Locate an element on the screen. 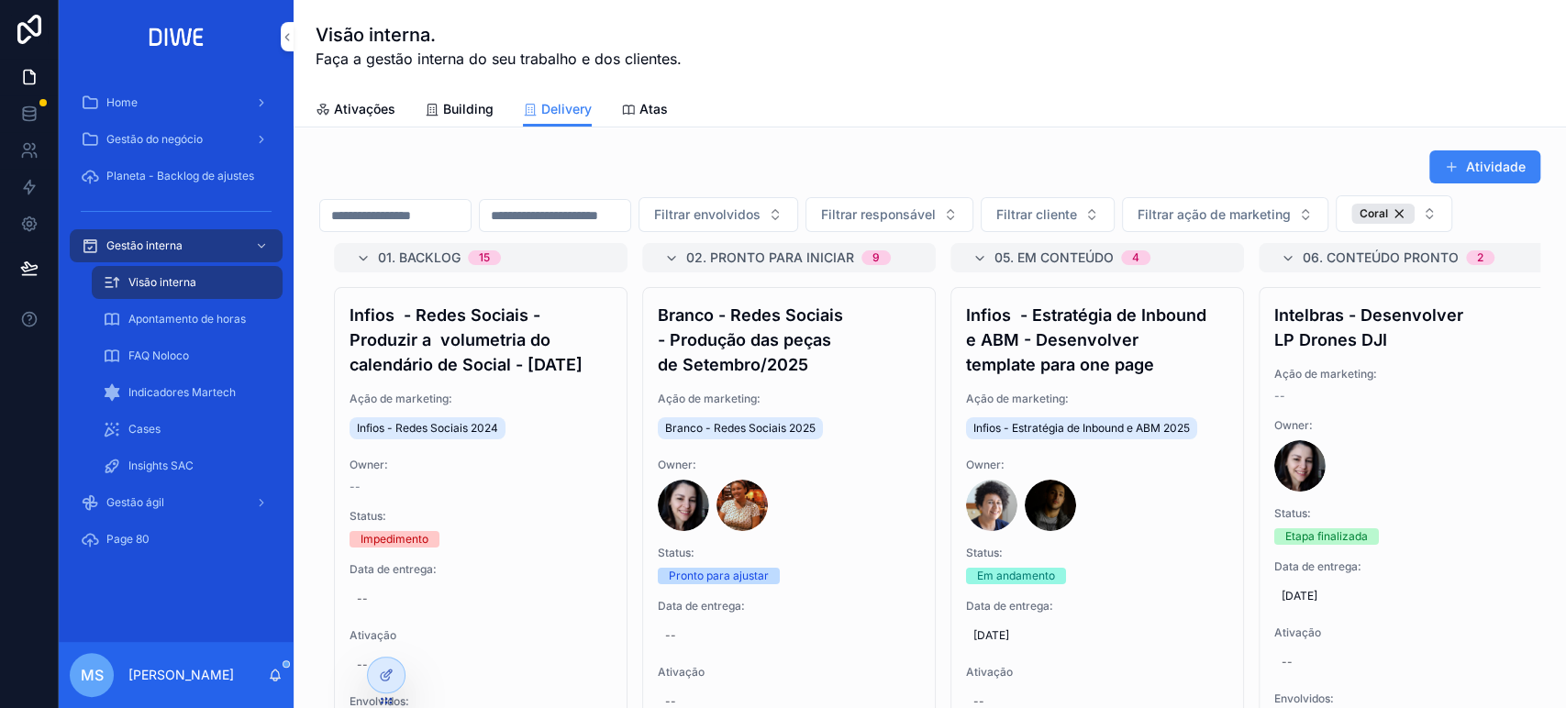 Image resolution: width=1566 pixels, height=708 pixels. span: Building is located at coordinates (468, 109).